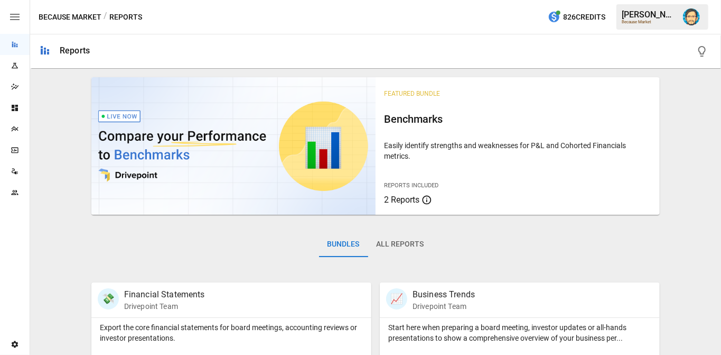 The height and width of the screenshot is (355, 721). What do you see at coordinates (75, 50) in the screenshot?
I see `div: Reports` at bounding box center [75, 50].